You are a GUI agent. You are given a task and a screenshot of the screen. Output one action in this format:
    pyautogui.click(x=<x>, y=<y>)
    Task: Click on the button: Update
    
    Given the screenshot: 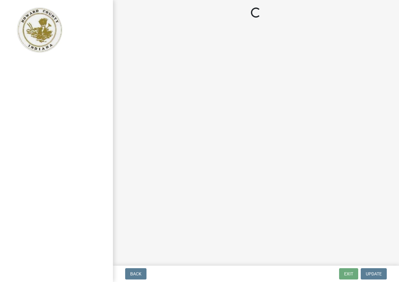 What is the action you would take?
    pyautogui.click(x=374, y=274)
    